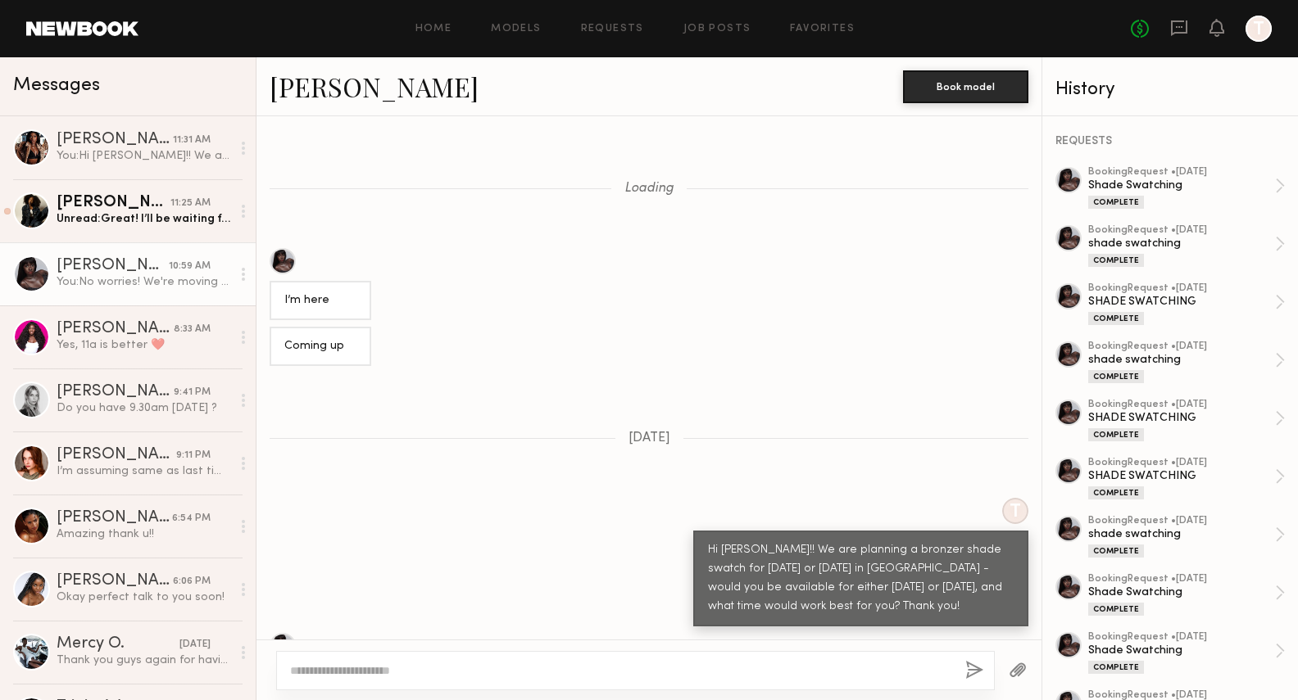 The image size is (1298, 700). What do you see at coordinates (192, 140) in the screenshot?
I see `div: 11:31 AM` at bounding box center [192, 140].